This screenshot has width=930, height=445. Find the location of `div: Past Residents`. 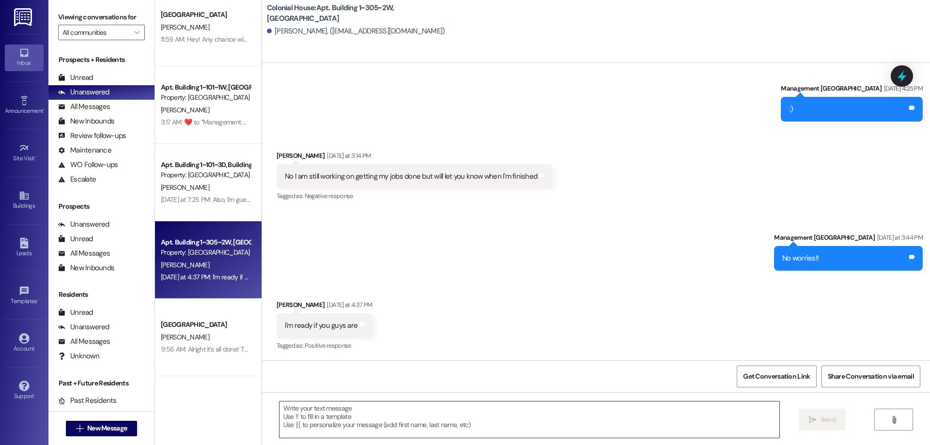

div: Past Residents is located at coordinates (87, 401).